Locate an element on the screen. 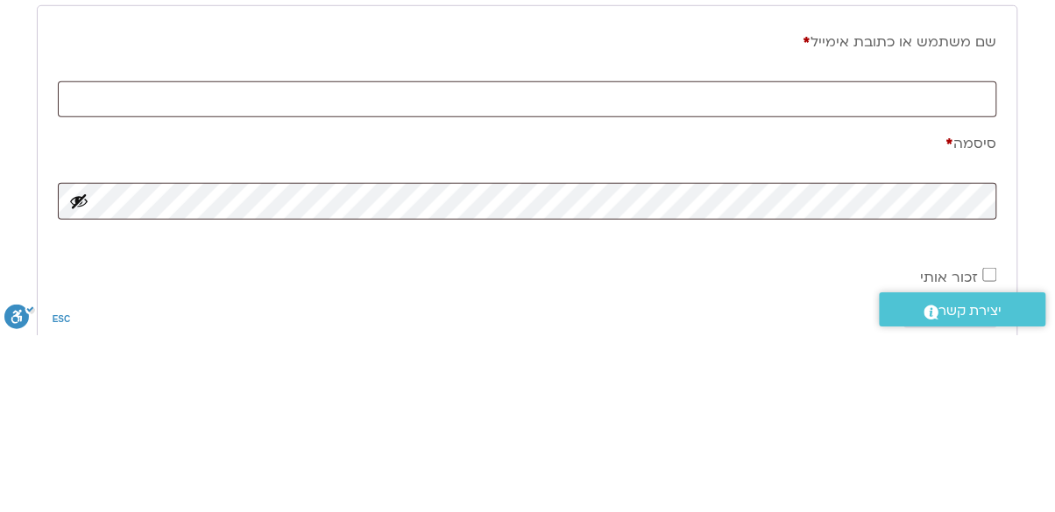 This screenshot has height=512, width=1055. li: נדרש שם משתמש. is located at coordinates (515, 58).